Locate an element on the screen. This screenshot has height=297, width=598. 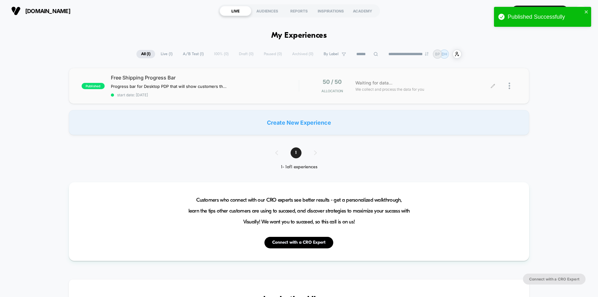
div: Published Successfully is located at coordinates (545, 17).